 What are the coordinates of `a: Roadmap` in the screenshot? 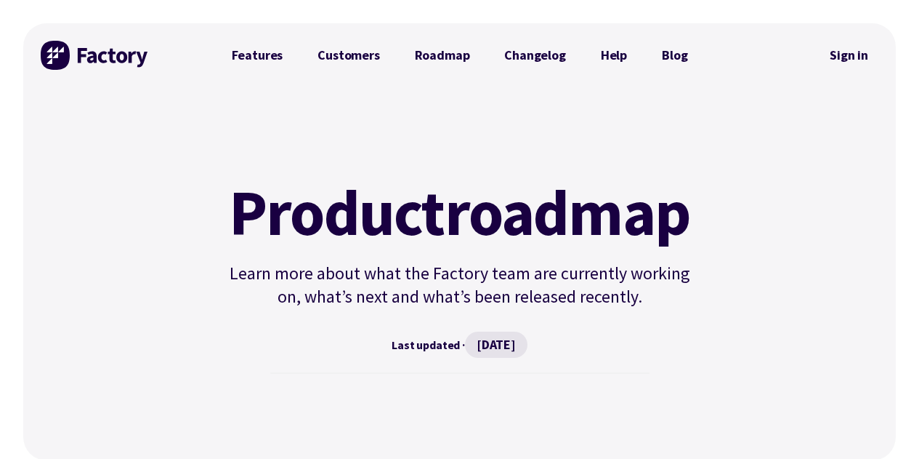 It's located at (443, 55).